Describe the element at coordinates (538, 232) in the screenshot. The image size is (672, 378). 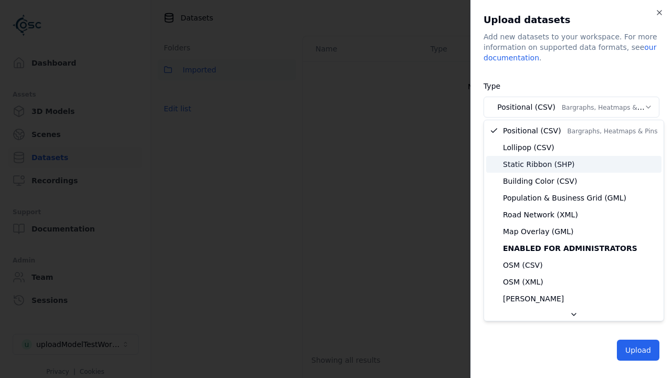
I see `span: Map Overlay (GML)` at that location.